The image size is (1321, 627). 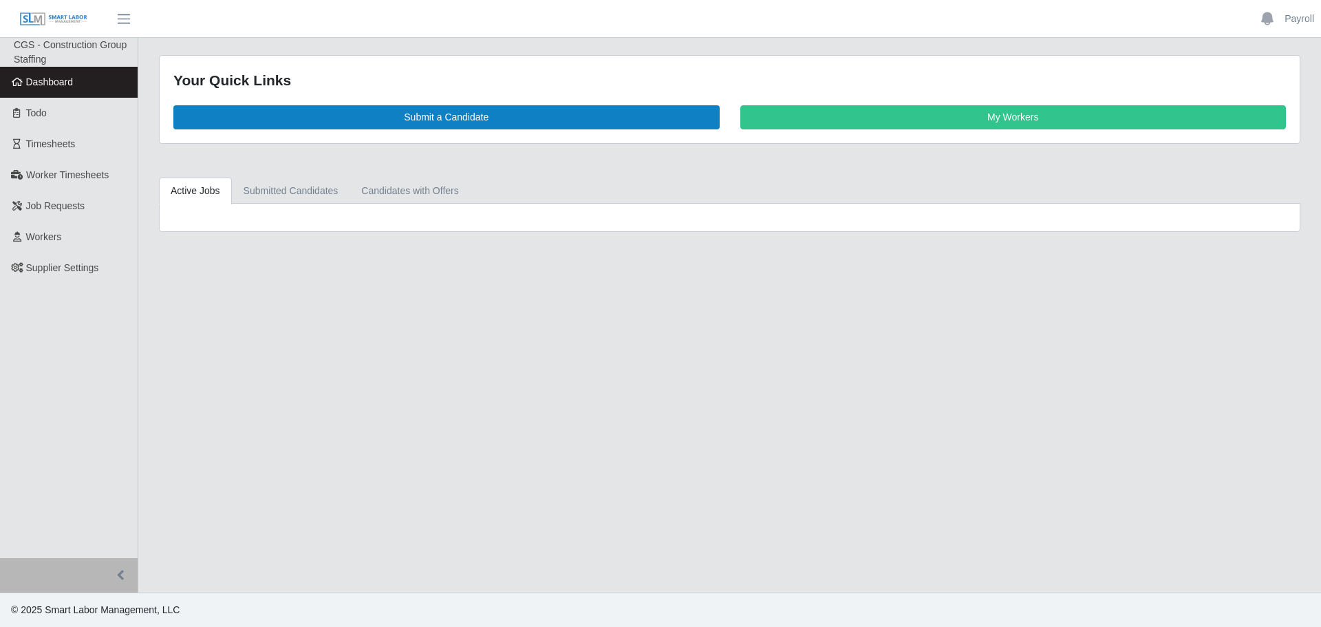 What do you see at coordinates (67, 175) in the screenshot?
I see `span: Worker Timesheets` at bounding box center [67, 175].